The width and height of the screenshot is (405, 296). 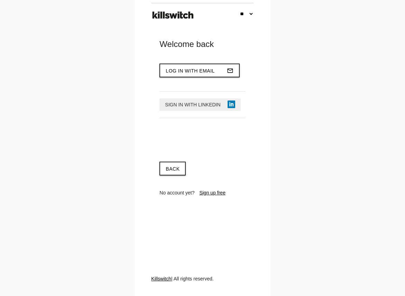 I want to click on span: Sign in with LinkedIn, so click(x=193, y=105).